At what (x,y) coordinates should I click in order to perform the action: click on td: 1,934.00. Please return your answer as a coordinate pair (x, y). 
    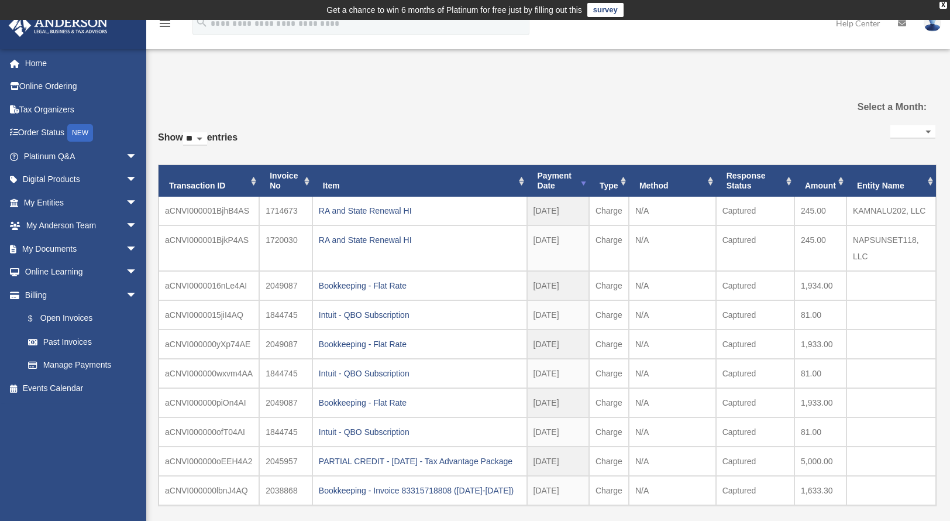
    Looking at the image, I should click on (820, 285).